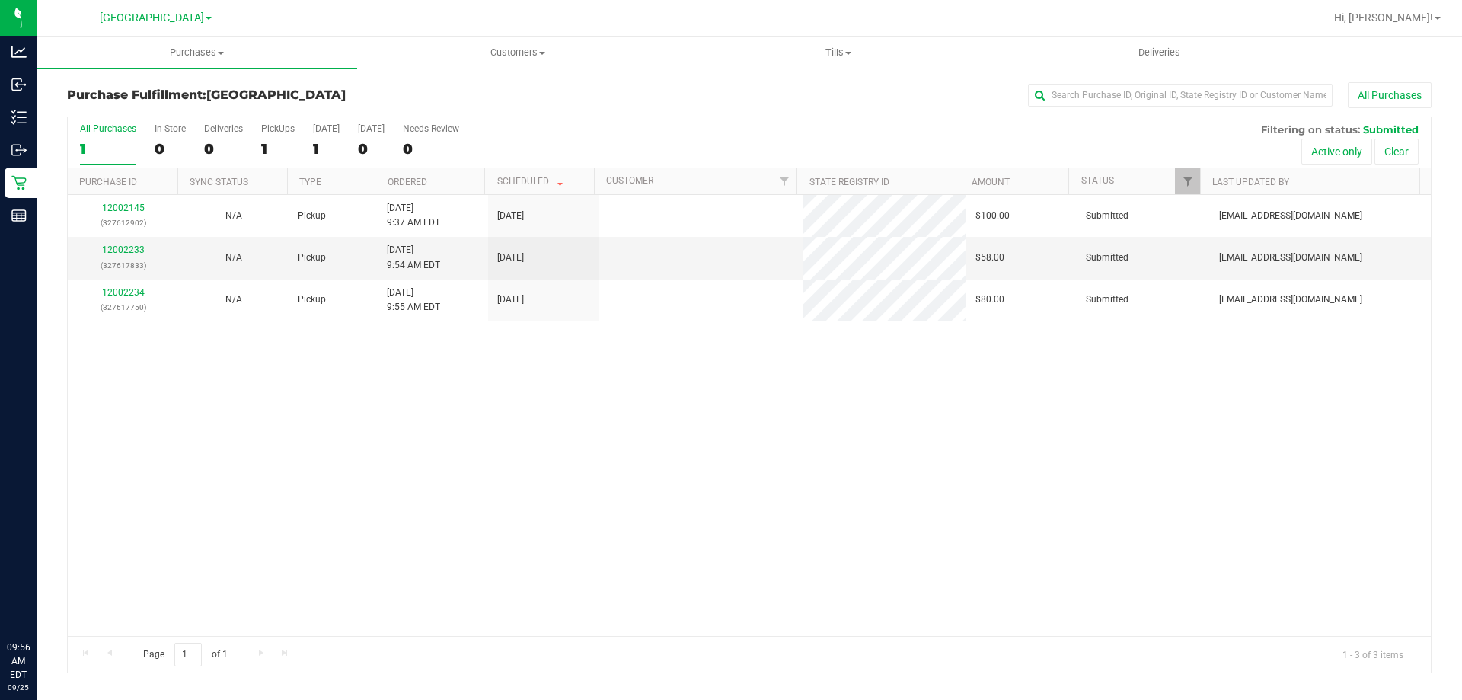 Image resolution: width=1462 pixels, height=700 pixels. I want to click on button: Clear, so click(1396, 152).